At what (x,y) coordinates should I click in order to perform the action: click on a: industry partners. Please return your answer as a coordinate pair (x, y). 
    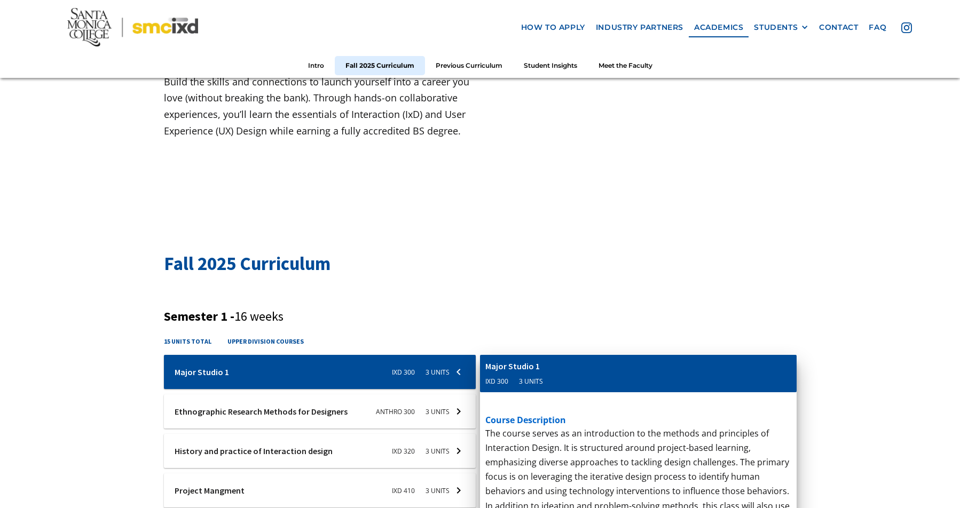
    Looking at the image, I should click on (640, 27).